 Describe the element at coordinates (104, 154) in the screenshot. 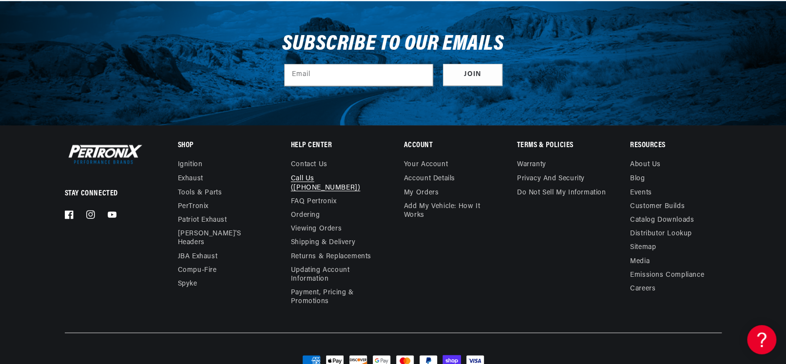

I see `img: Pertronix` at that location.